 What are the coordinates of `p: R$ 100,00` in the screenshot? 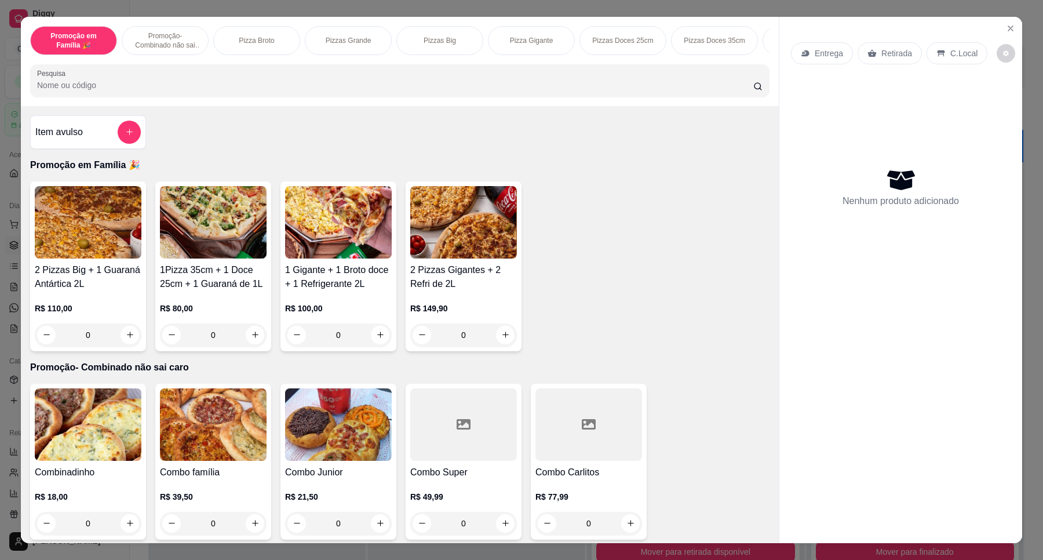 It's located at (338, 308).